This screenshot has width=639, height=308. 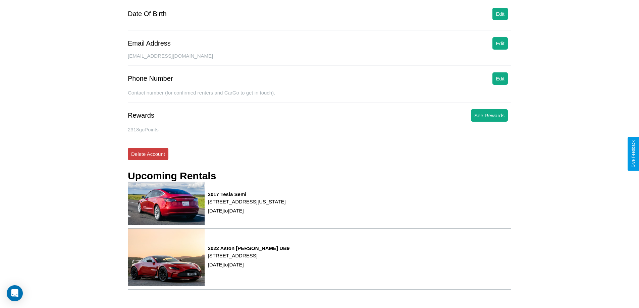 What do you see at coordinates (141, 115) in the screenshot?
I see `div: Rewards` at bounding box center [141, 115].